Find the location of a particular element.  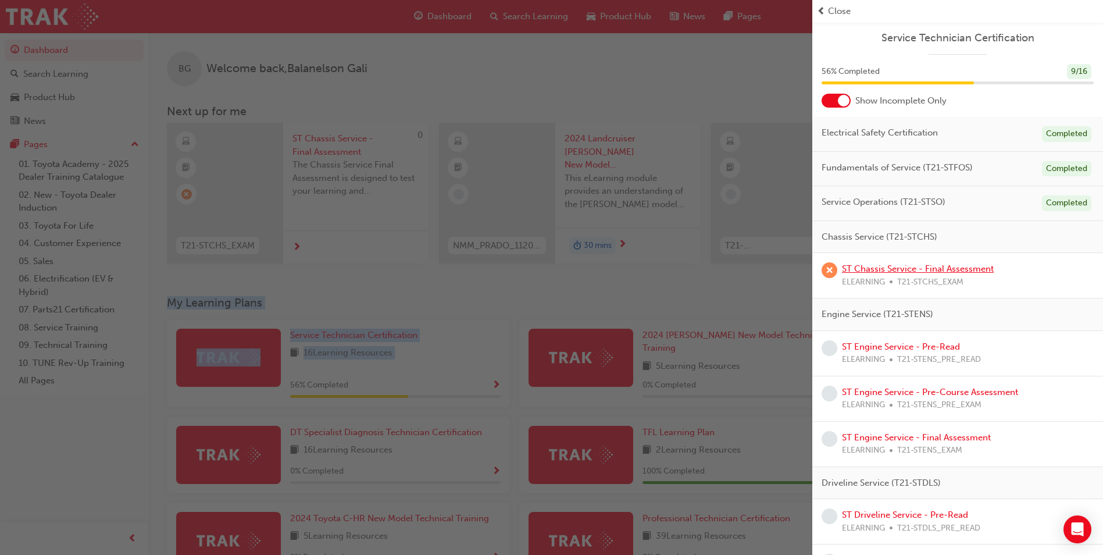

div: 9 / 16 is located at coordinates (1079, 72).